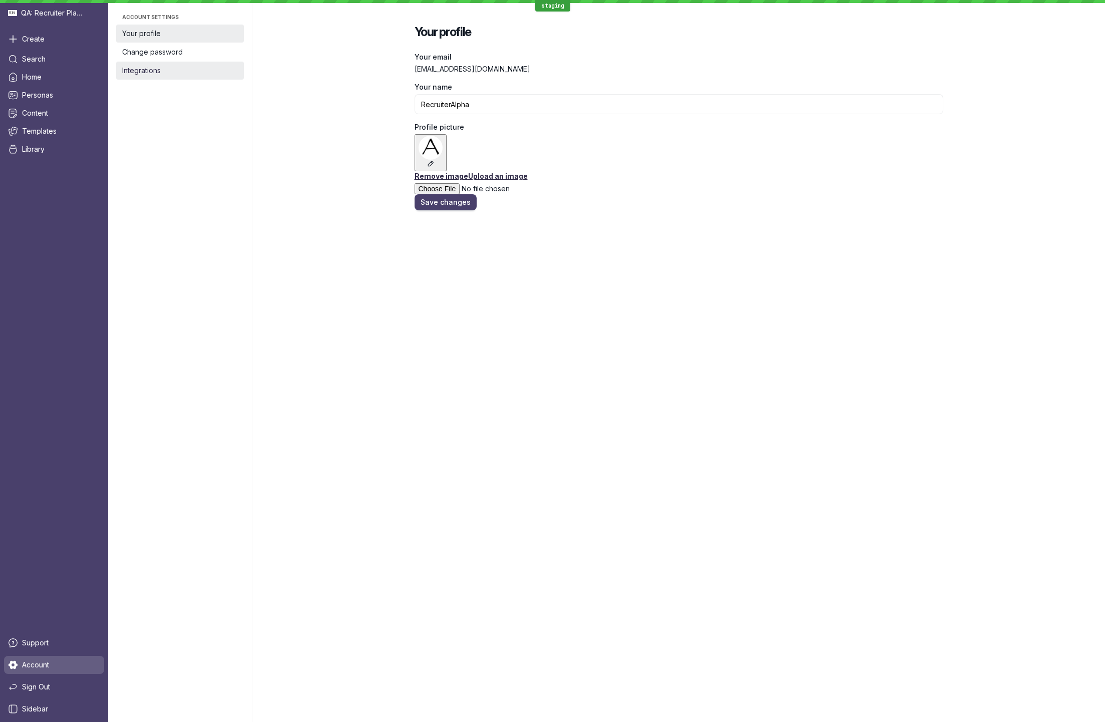 The image size is (1105, 722). What do you see at coordinates (36, 665) in the screenshot?
I see `span: Account` at bounding box center [36, 665].